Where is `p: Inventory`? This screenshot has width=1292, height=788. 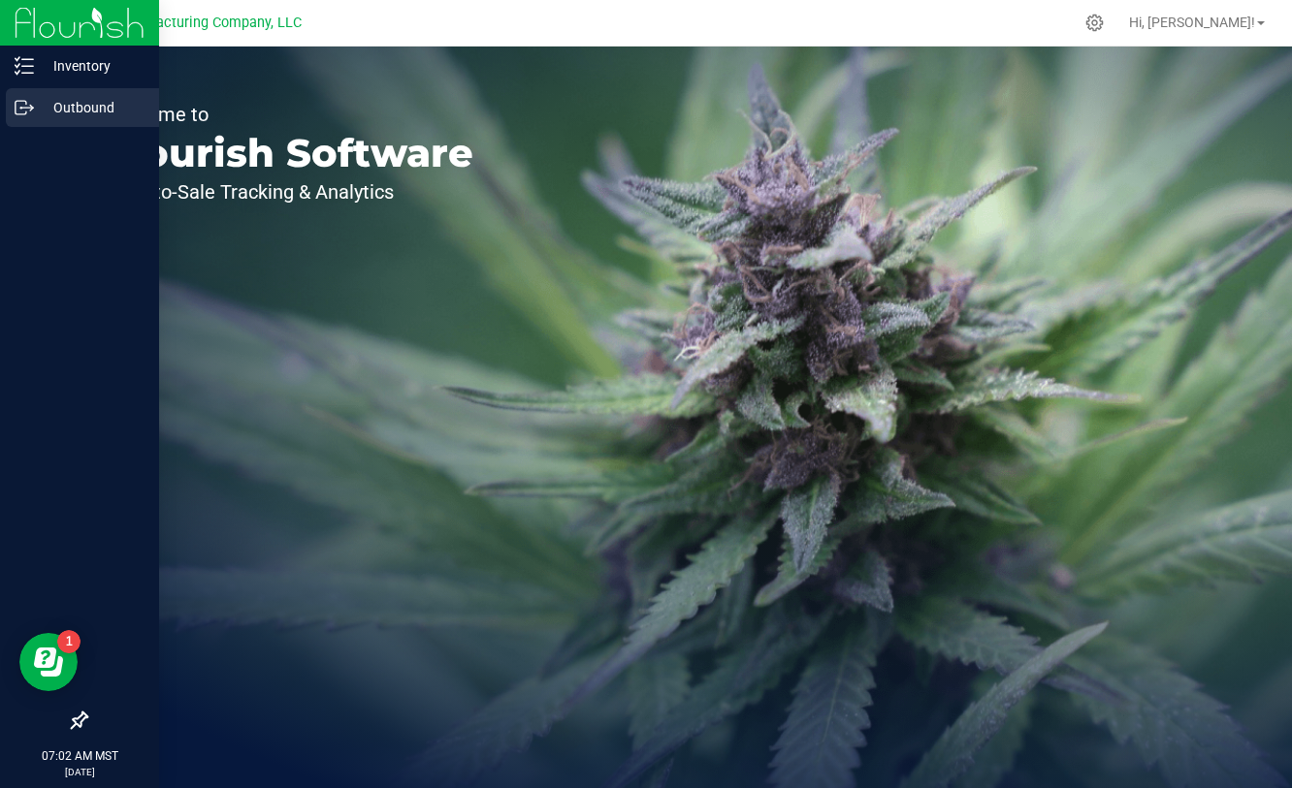
p: Inventory is located at coordinates (92, 66).